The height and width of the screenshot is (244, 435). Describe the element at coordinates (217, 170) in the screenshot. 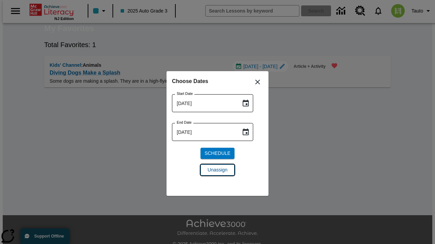

I see `span: Unassign` at that location.